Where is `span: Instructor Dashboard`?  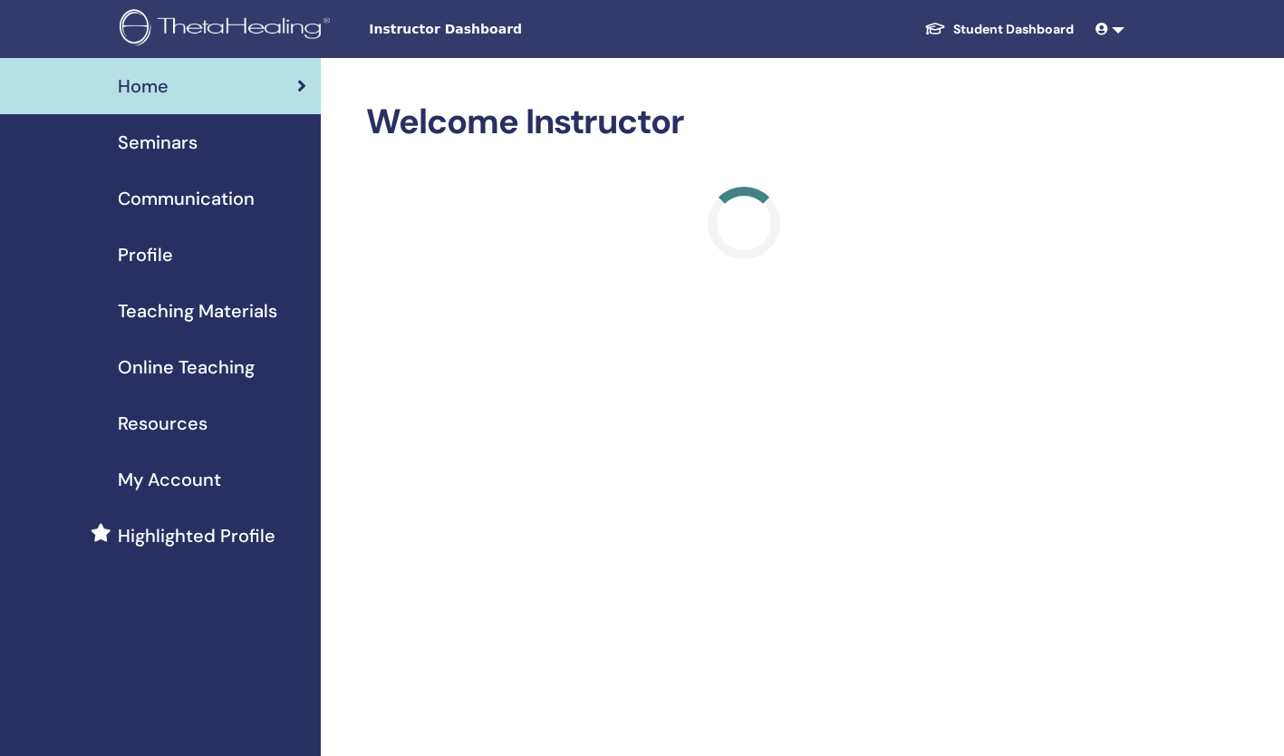
span: Instructor Dashboard is located at coordinates (505, 29).